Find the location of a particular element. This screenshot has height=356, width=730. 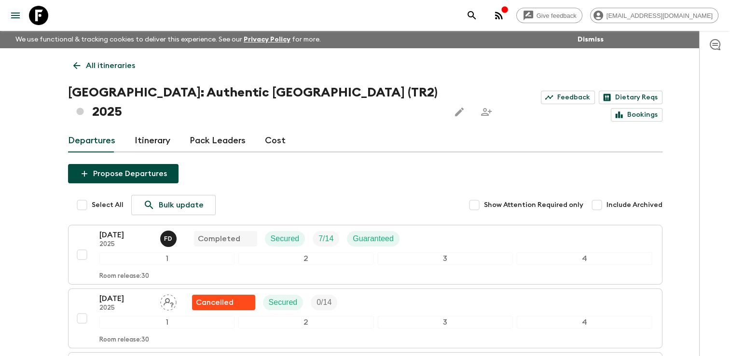

p: 0 / 14 is located at coordinates (324, 303).